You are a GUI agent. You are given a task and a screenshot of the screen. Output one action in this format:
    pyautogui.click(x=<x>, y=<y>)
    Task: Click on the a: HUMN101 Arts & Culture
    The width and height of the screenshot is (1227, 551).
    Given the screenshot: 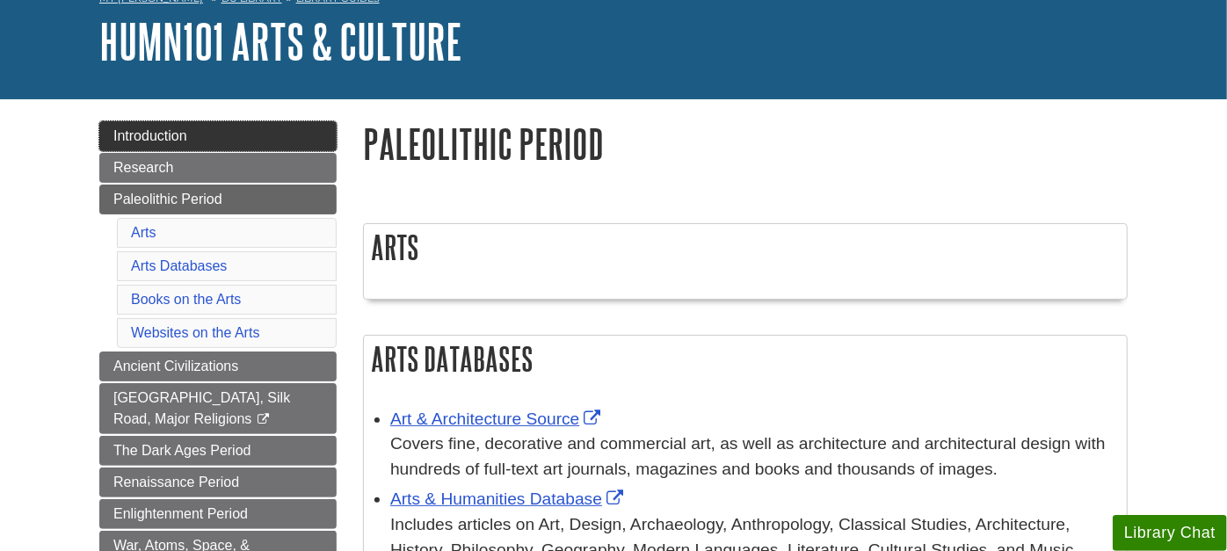 What is the action you would take?
    pyautogui.click(x=280, y=41)
    